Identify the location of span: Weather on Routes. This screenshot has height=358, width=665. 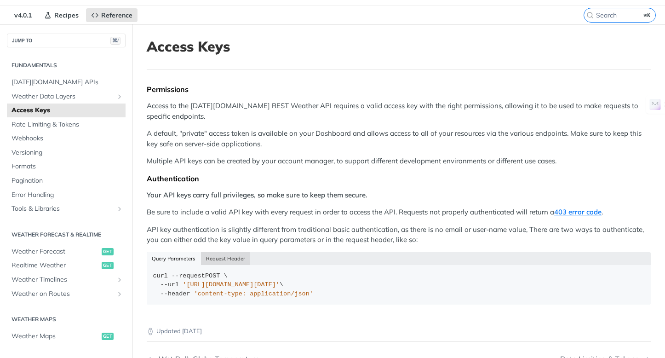
(63, 294).